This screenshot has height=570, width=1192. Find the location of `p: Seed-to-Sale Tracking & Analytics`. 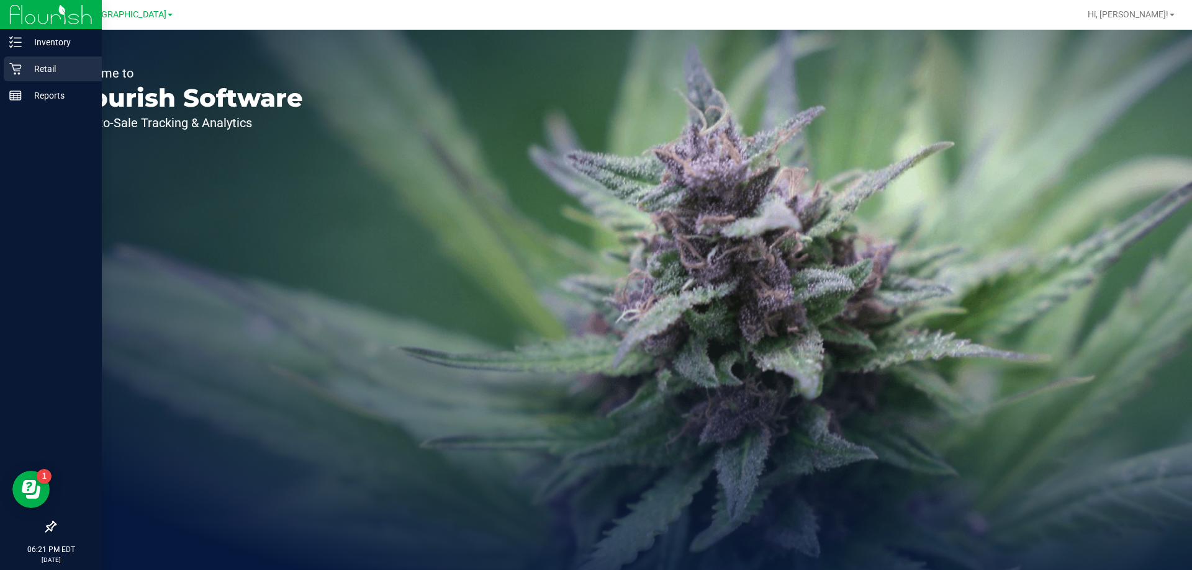

p: Seed-to-Sale Tracking & Analytics is located at coordinates (185, 123).